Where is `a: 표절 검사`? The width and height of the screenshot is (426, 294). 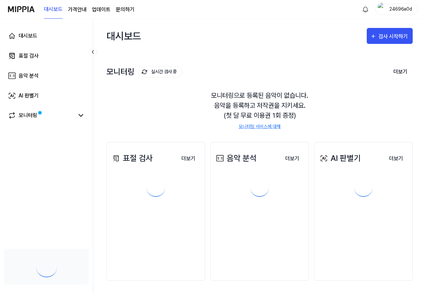 a: 표절 검사 is located at coordinates (46, 56).